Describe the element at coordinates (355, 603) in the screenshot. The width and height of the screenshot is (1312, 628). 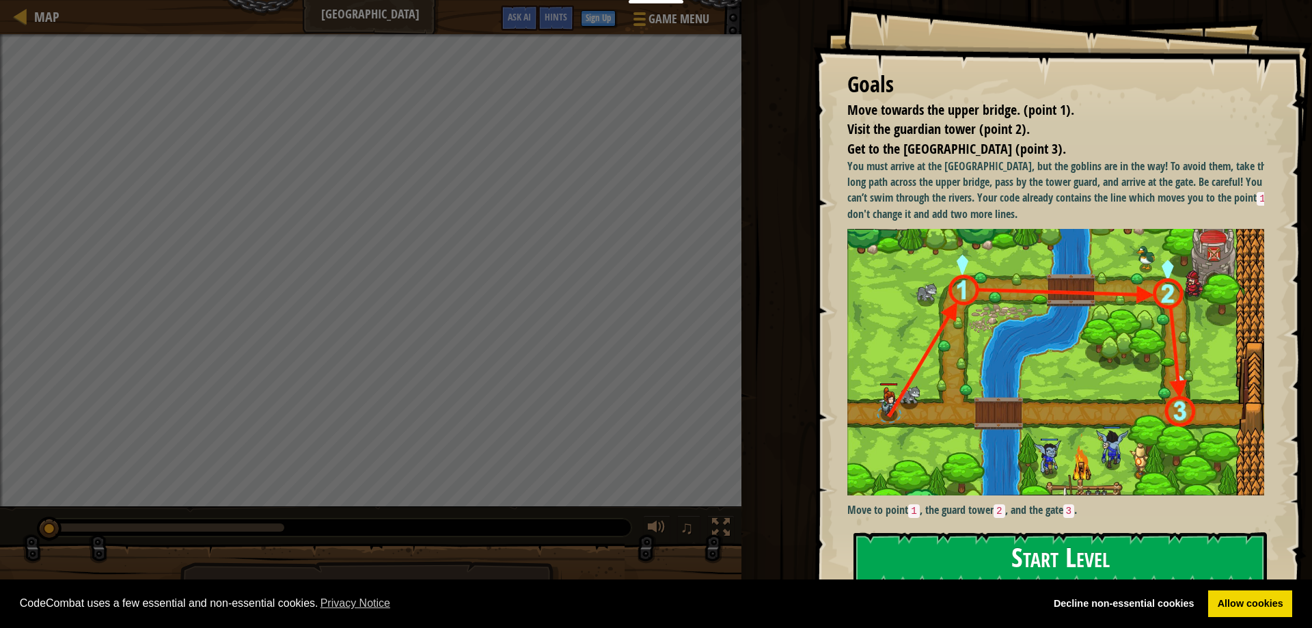
I see `a: learn more about cookies` at that location.